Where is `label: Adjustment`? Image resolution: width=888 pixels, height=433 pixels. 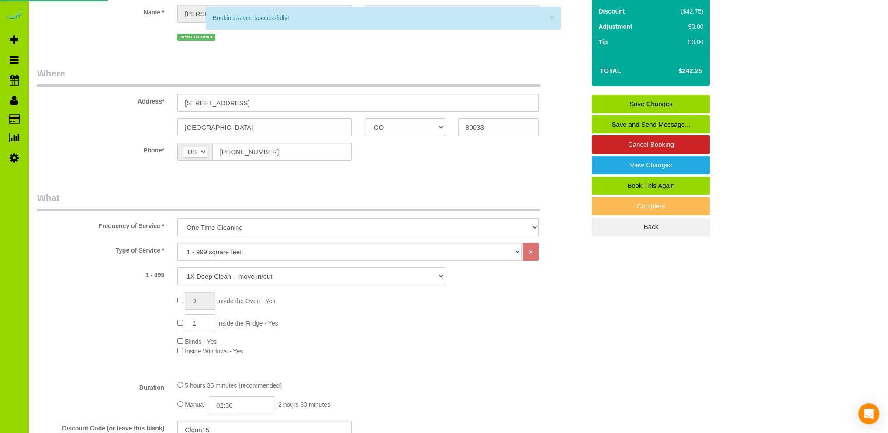
label: Adjustment is located at coordinates (615, 27).